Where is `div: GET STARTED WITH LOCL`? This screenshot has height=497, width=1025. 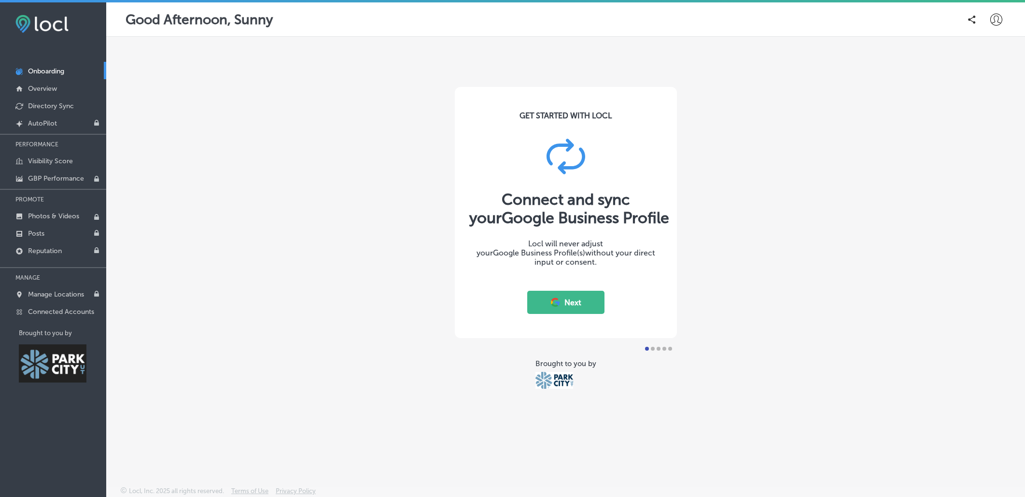 div: GET STARTED WITH LOCL is located at coordinates (566, 115).